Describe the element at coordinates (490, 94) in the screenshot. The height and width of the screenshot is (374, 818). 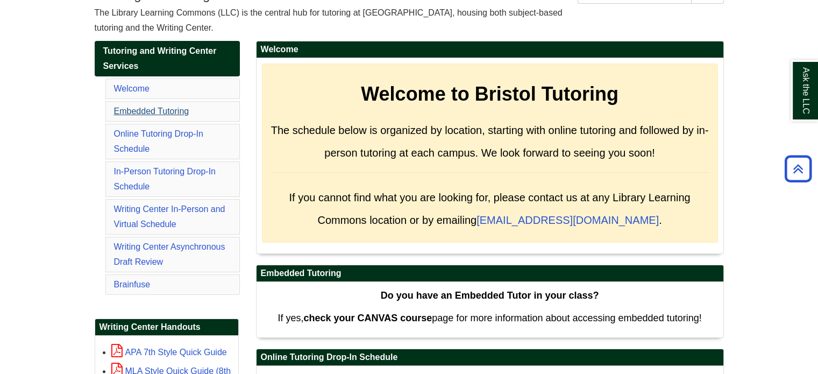
I see `strong: Welcome to Bristol Tutoring` at that location.